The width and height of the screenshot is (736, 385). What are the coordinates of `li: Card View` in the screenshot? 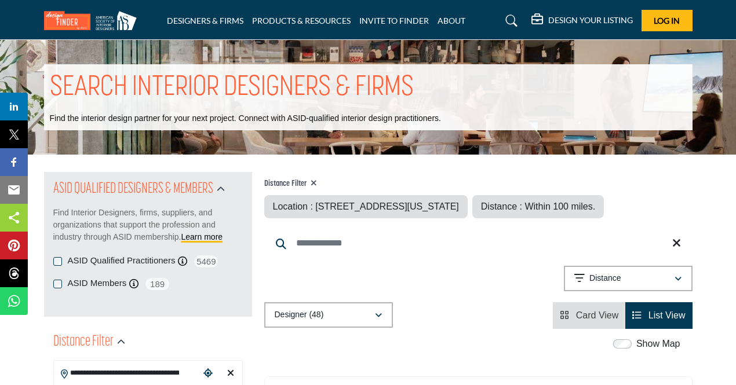 It's located at (589, 316).